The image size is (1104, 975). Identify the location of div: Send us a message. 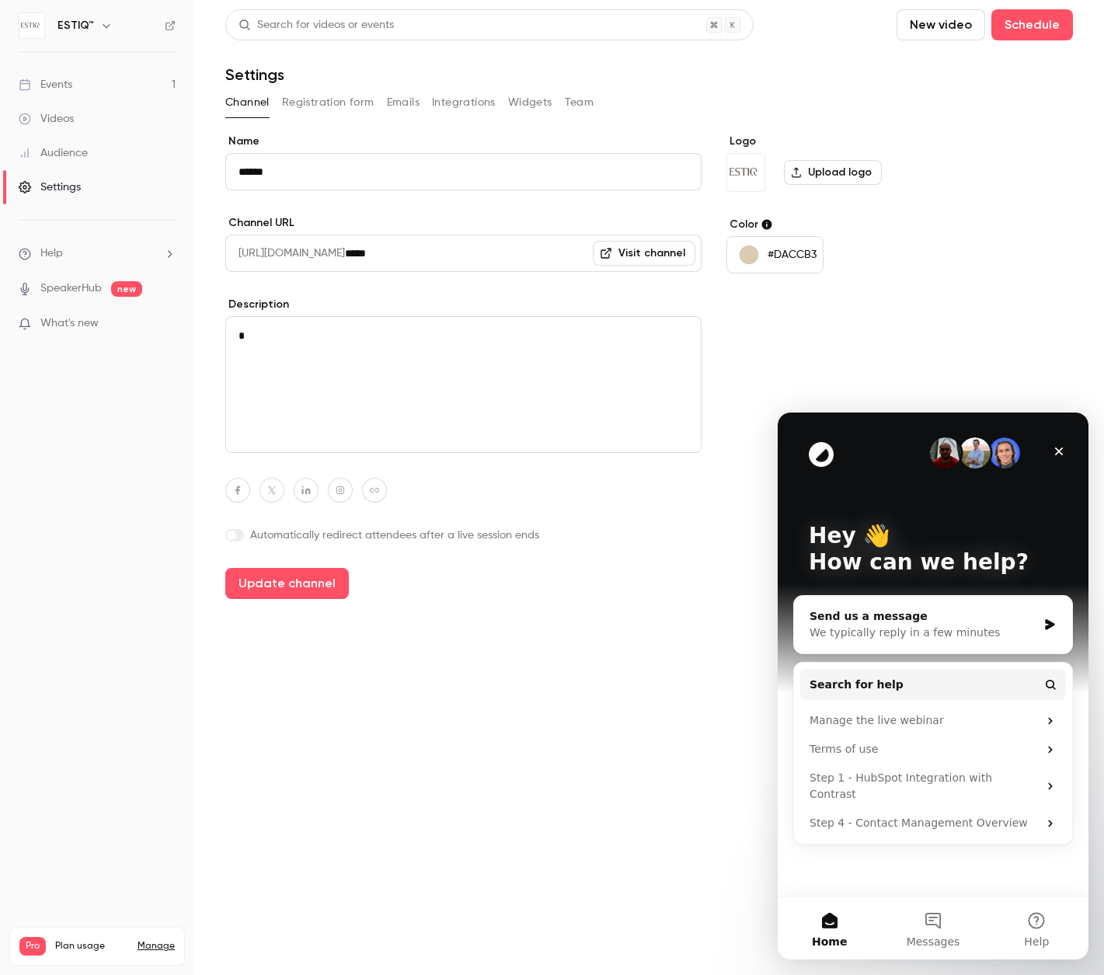
(145, 204).